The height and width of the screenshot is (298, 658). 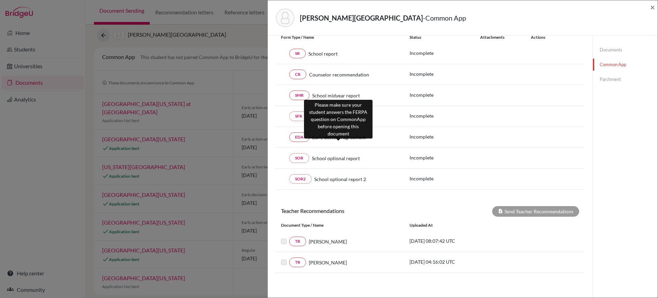 What do you see at coordinates (652, 7) in the screenshot?
I see `button: Close` at bounding box center [652, 7].